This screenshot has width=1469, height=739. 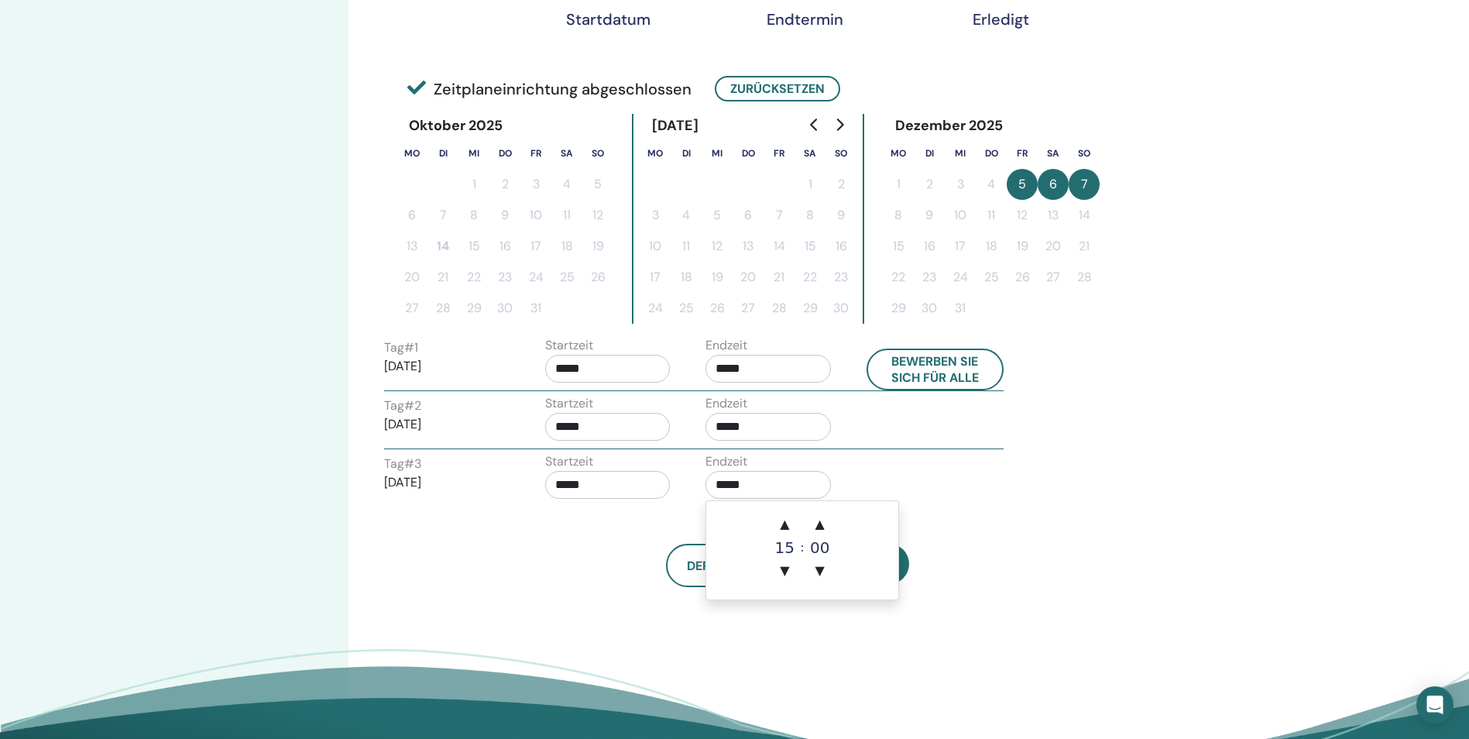 What do you see at coordinates (778, 88) in the screenshot?
I see `button: Zurücksetzen` at bounding box center [778, 88].